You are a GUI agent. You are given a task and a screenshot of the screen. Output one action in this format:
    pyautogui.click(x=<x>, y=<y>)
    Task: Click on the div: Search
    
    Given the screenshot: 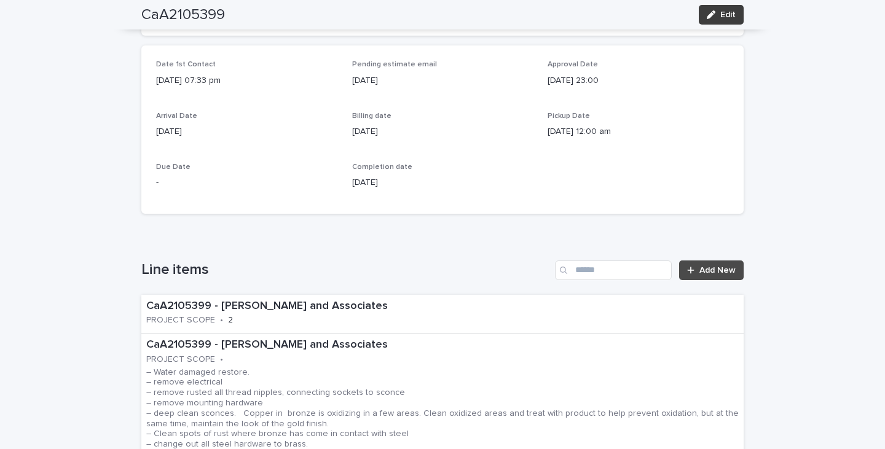 What is the action you would take?
    pyautogui.click(x=613, y=270)
    